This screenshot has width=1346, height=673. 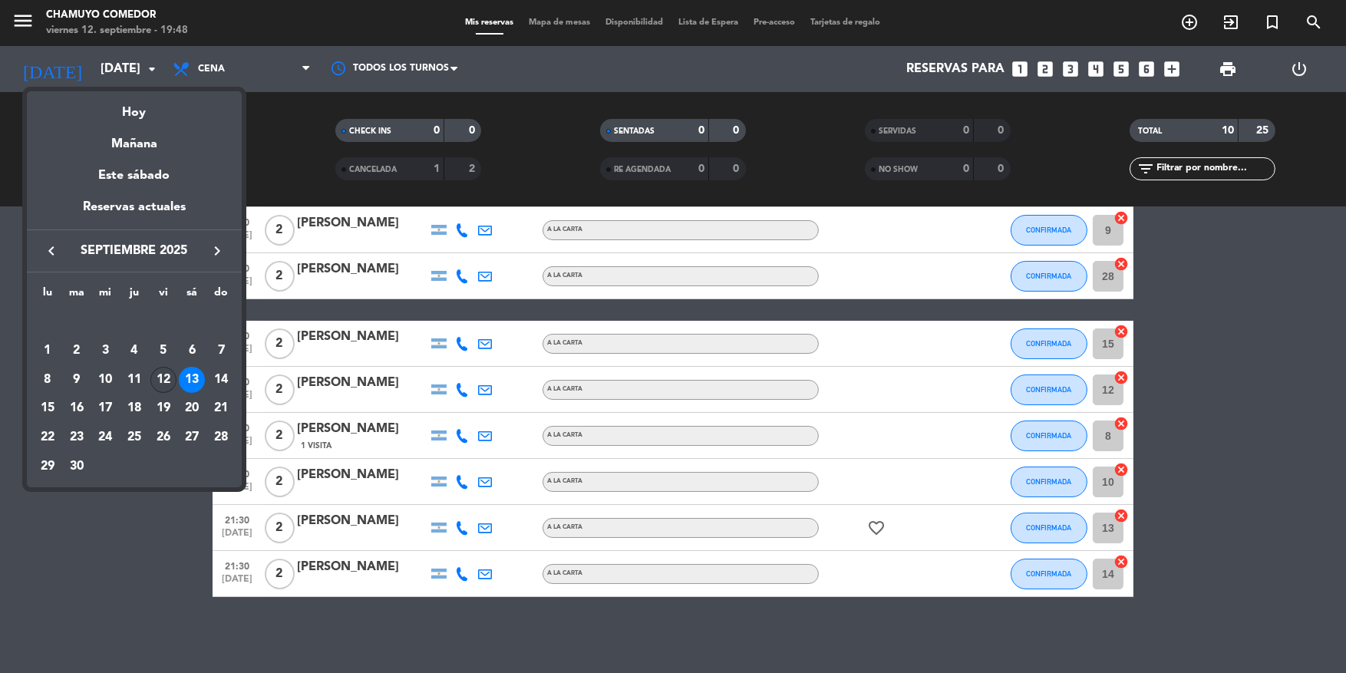 I want to click on div: 24, so click(x=105, y=437).